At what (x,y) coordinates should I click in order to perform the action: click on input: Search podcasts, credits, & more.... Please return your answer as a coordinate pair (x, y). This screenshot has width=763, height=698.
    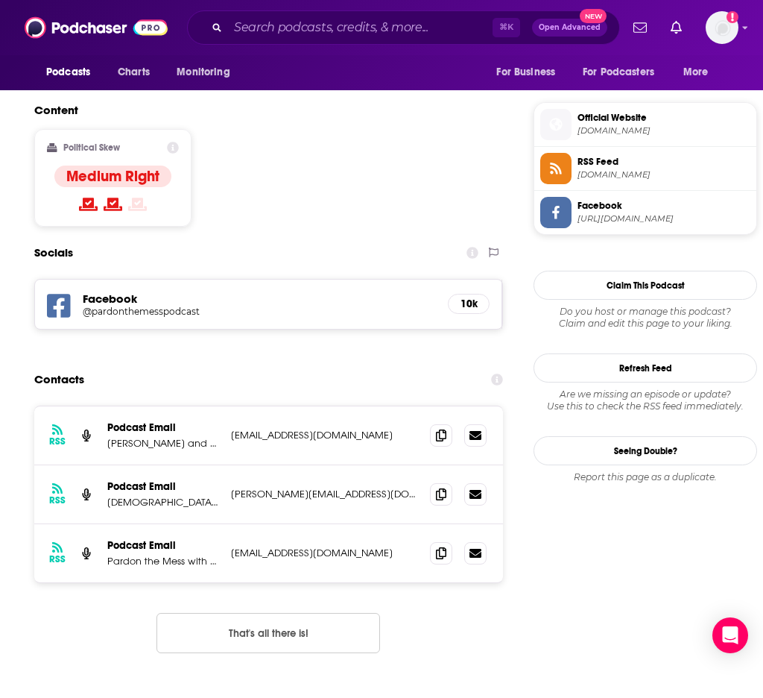
    Looking at the image, I should click on (360, 28).